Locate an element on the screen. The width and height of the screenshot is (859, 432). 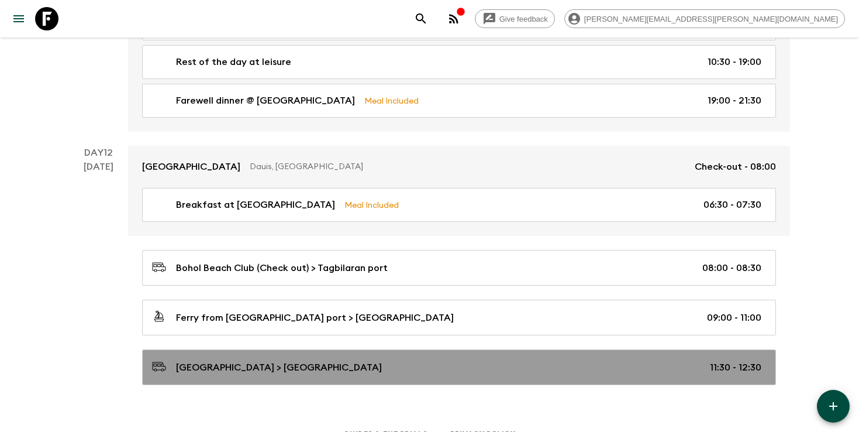
a: Bohol Beach Club (Check out) > Tagbilaran port08:00 - 08:30 is located at coordinates (459, 267).